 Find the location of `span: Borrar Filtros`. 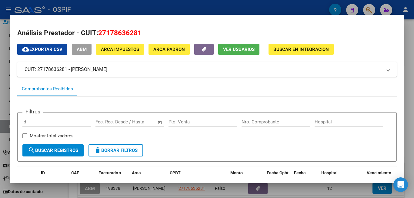

span: Borrar Filtros is located at coordinates (116, 150).